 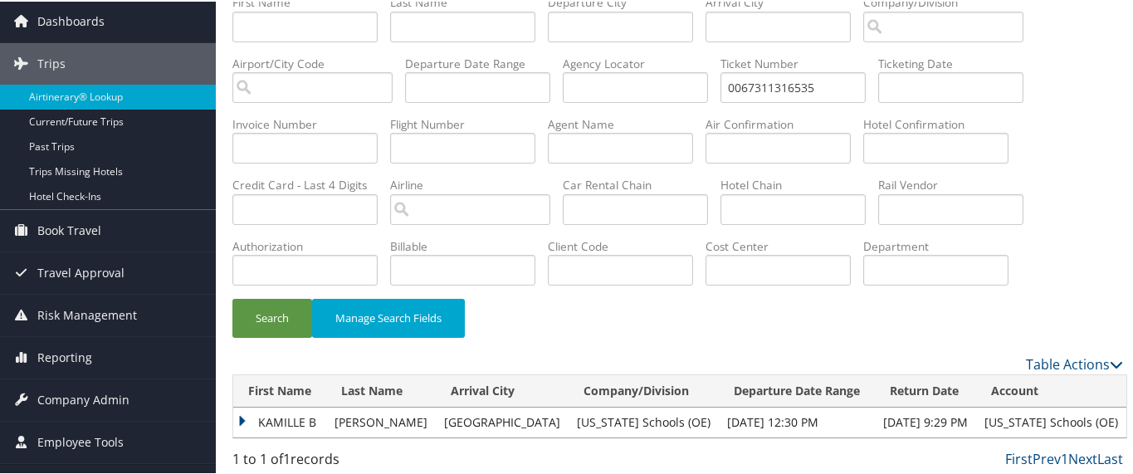 What do you see at coordinates (785, 123) in the screenshot?
I see `label: Air Confirmation` at bounding box center [785, 123].